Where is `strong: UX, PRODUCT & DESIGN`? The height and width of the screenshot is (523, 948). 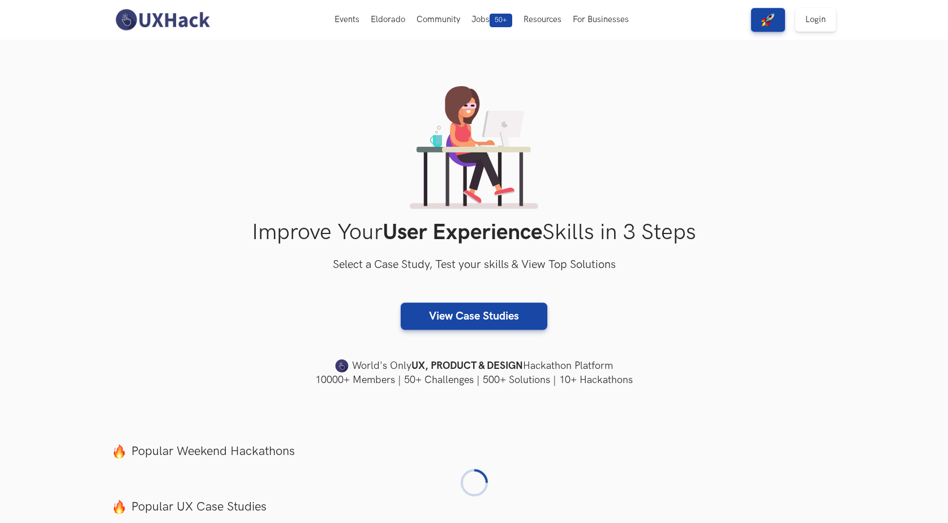 strong: UX, PRODUCT & DESIGN is located at coordinates (467, 366).